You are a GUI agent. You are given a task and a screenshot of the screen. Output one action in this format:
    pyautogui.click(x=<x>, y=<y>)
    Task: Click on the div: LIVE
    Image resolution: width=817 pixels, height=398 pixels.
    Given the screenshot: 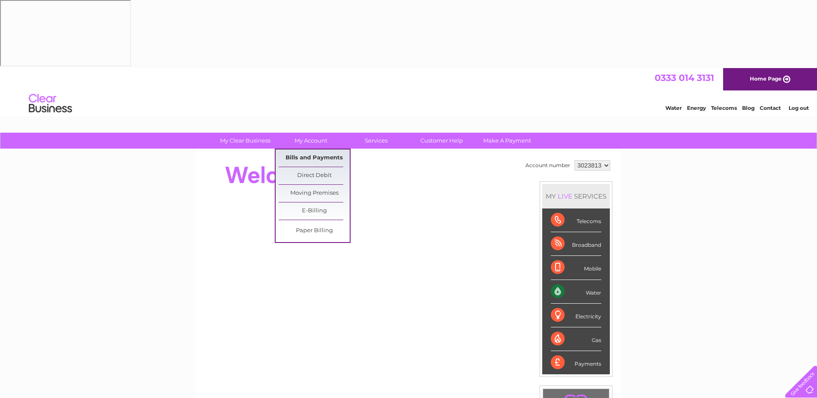 What is the action you would take?
    pyautogui.click(x=565, y=196)
    